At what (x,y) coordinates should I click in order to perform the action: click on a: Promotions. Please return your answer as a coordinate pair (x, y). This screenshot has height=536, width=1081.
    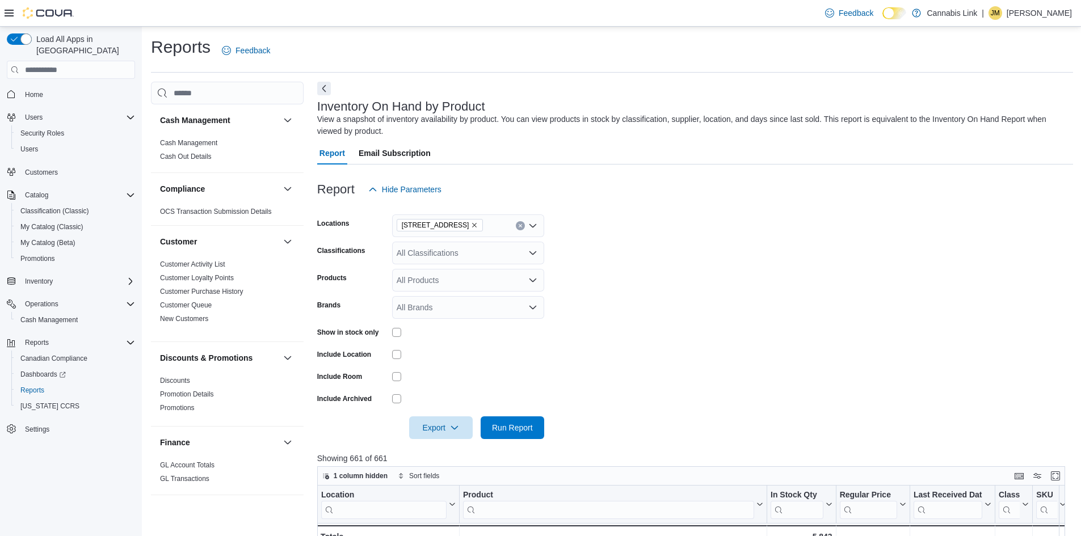
    Looking at the image, I should click on (37, 259).